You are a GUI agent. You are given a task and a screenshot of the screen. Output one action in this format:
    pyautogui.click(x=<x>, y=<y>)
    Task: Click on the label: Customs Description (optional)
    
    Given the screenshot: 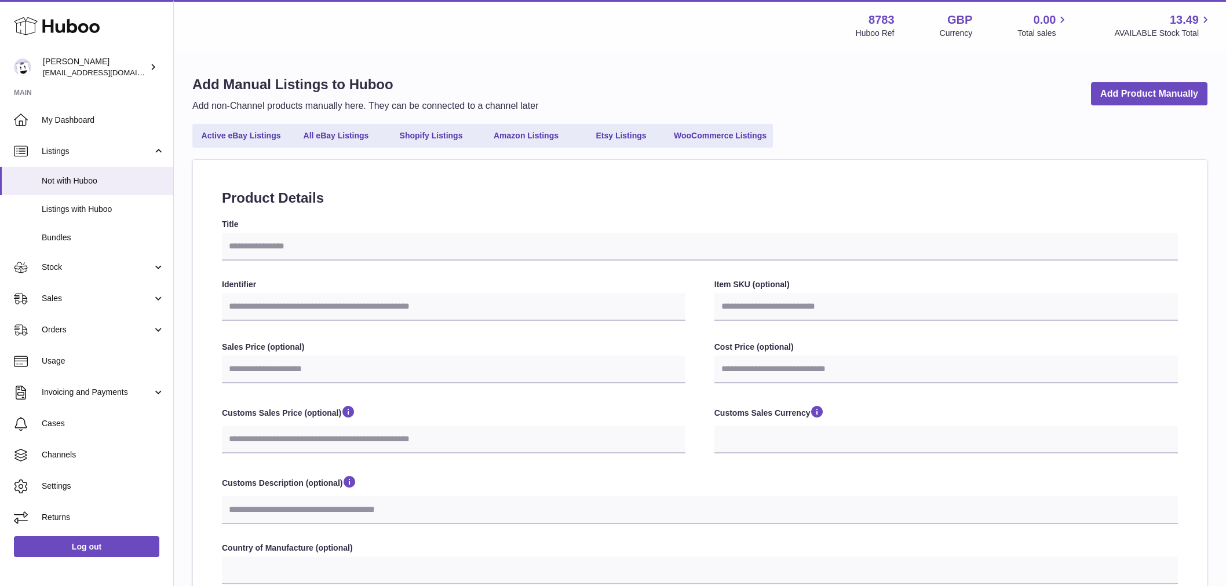 What is the action you would take?
    pyautogui.click(x=700, y=484)
    